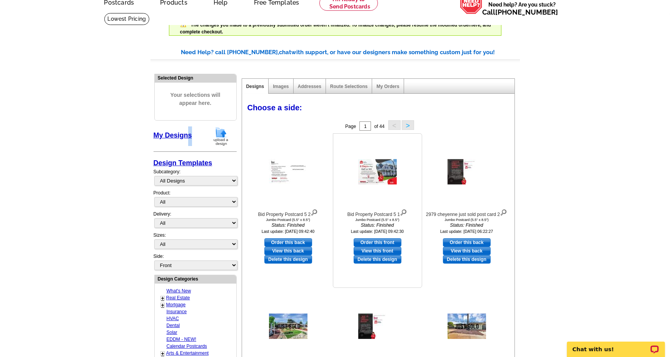 This screenshot has width=670, height=357. I want to click on a: Arts & Entertainment, so click(187, 353).